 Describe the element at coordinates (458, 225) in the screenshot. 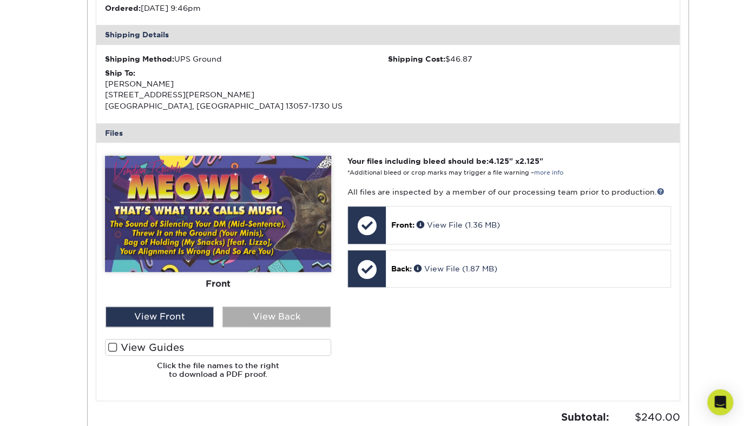

I see `a: View File (1.36 MB)` at that location.